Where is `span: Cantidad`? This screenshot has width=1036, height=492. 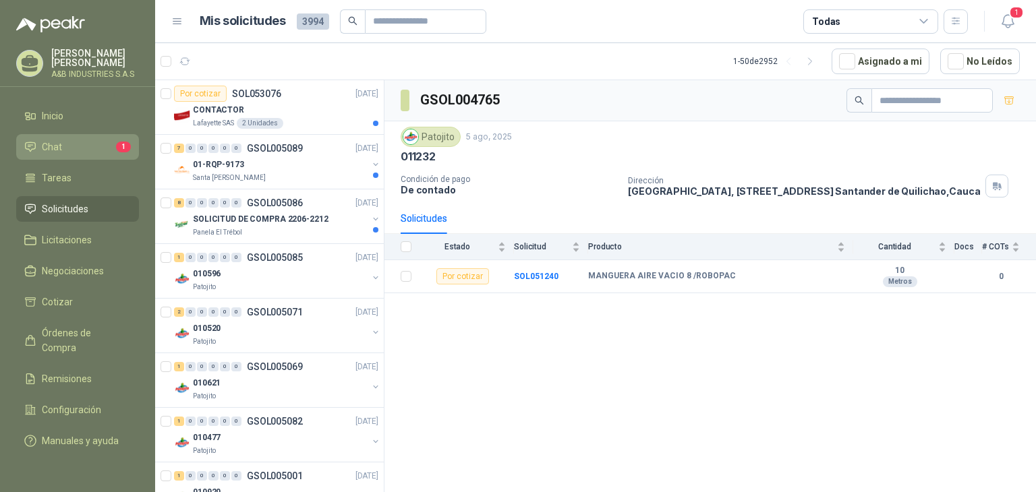
span: Cantidad is located at coordinates (894, 247).